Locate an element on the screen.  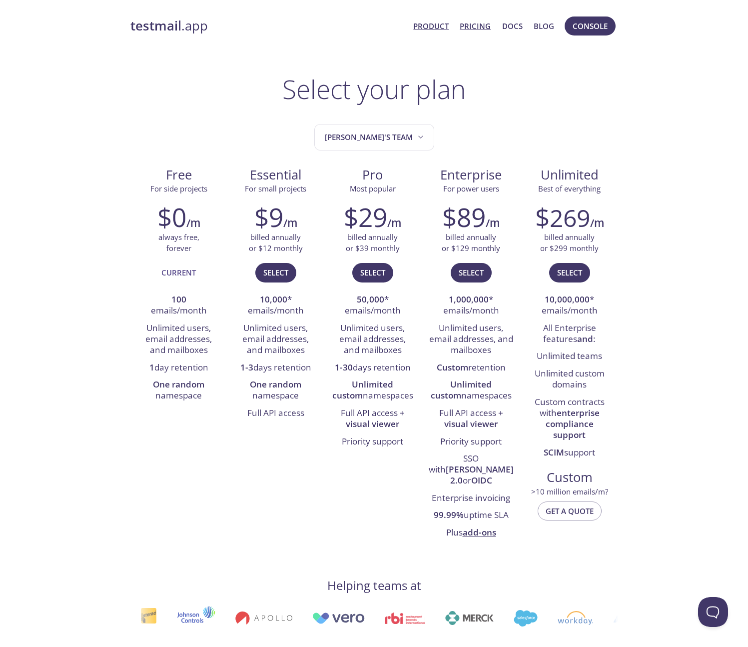
strong: SCIM is located at coordinates (554, 452).